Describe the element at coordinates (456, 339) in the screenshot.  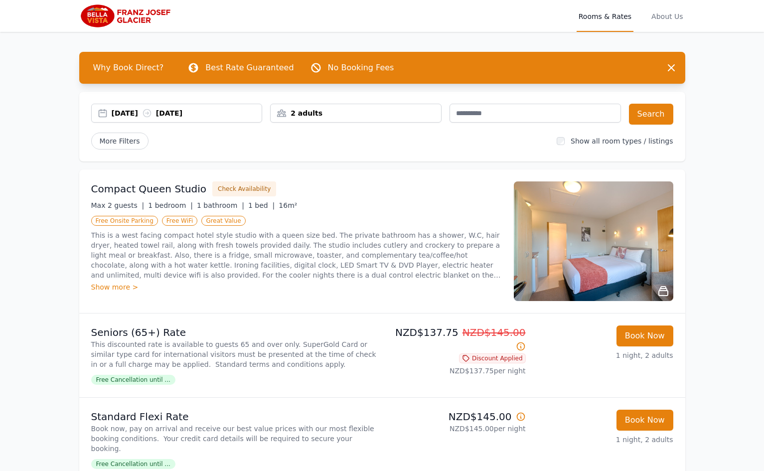
I see `p: NZD$137.75` at that location.